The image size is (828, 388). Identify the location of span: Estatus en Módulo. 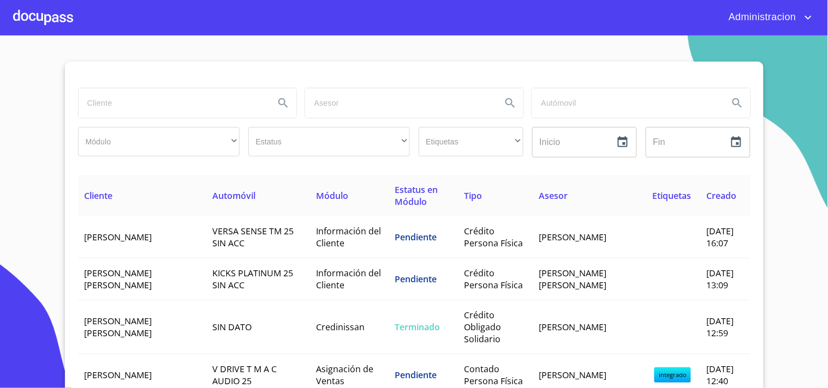
(416, 196).